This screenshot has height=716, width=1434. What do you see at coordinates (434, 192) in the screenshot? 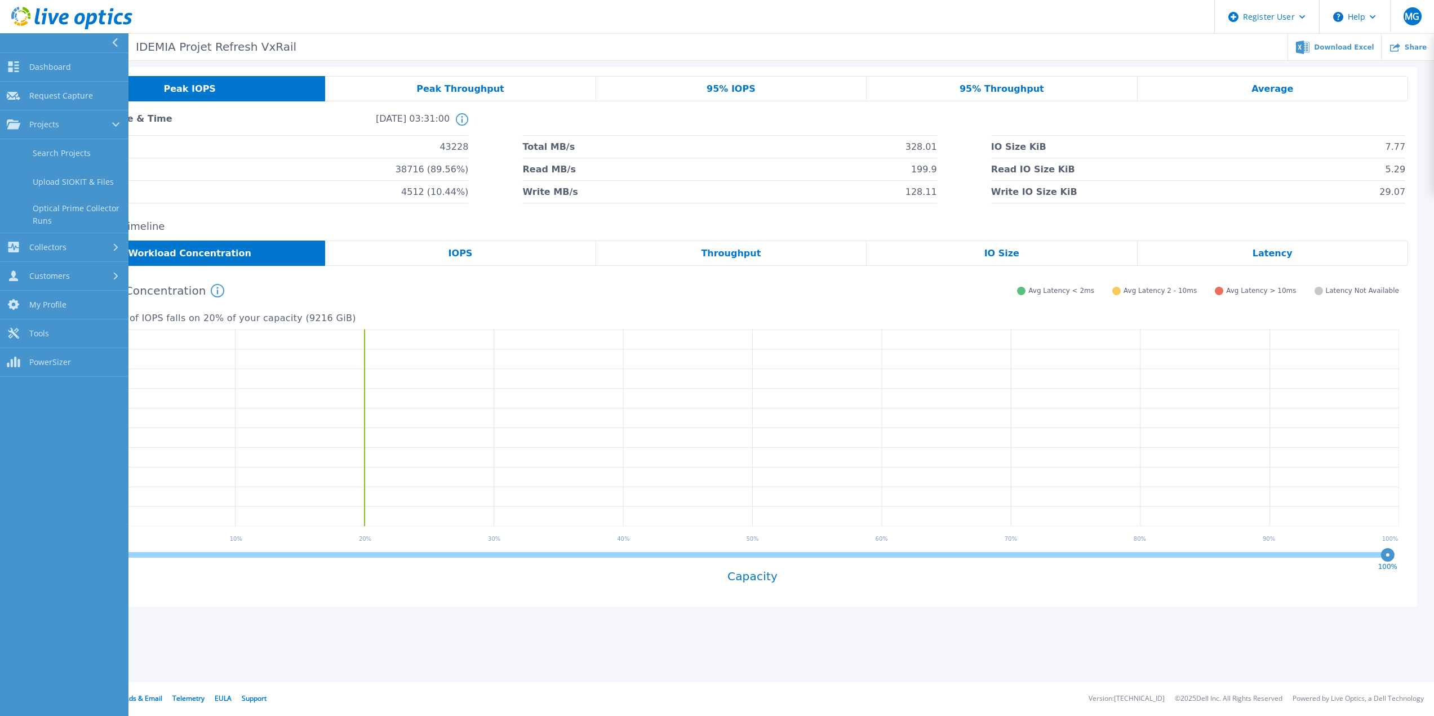
I see `span: 4512 (10.44%)` at bounding box center [434, 192].